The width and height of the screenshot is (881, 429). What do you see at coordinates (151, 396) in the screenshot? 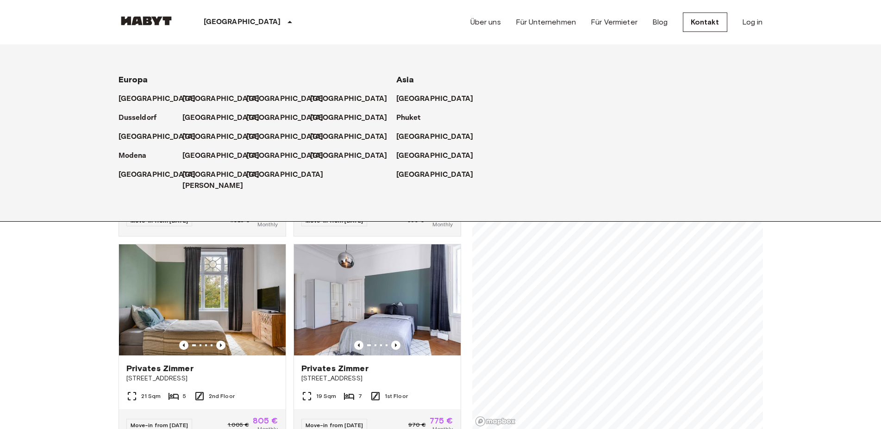
I see `span: 21 Sqm` at bounding box center [151, 396].